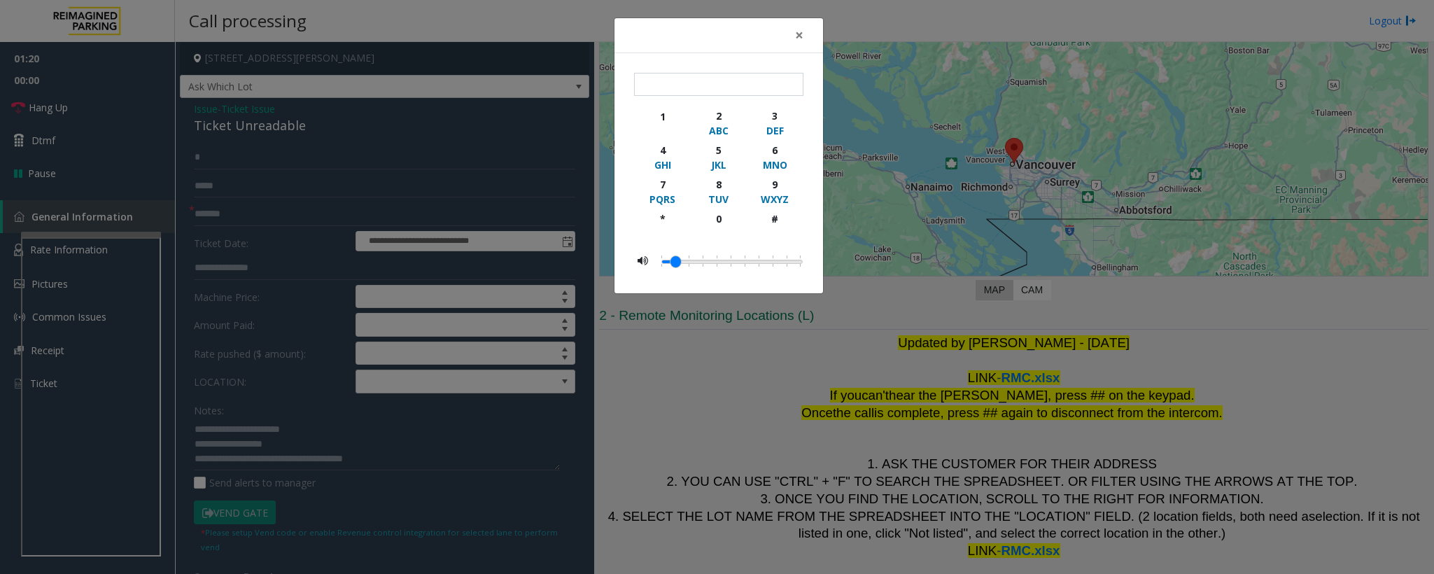 Image resolution: width=1434 pixels, height=574 pixels. Describe the element at coordinates (775, 191) in the screenshot. I see `button: 9WXYZ` at that location.